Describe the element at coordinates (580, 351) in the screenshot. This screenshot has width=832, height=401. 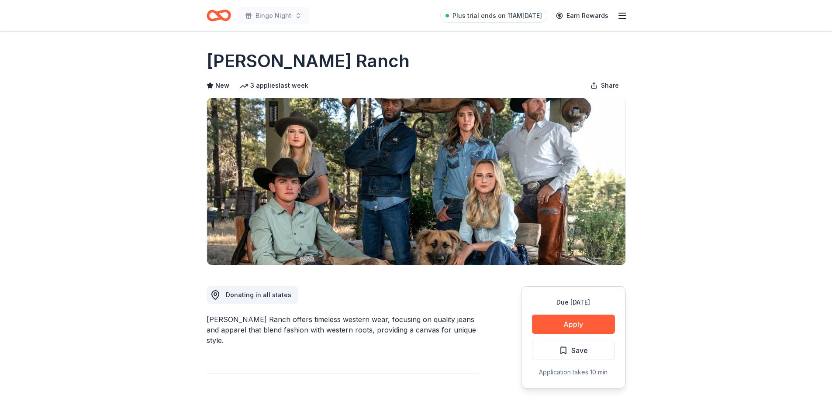
I see `span: Save` at that location.